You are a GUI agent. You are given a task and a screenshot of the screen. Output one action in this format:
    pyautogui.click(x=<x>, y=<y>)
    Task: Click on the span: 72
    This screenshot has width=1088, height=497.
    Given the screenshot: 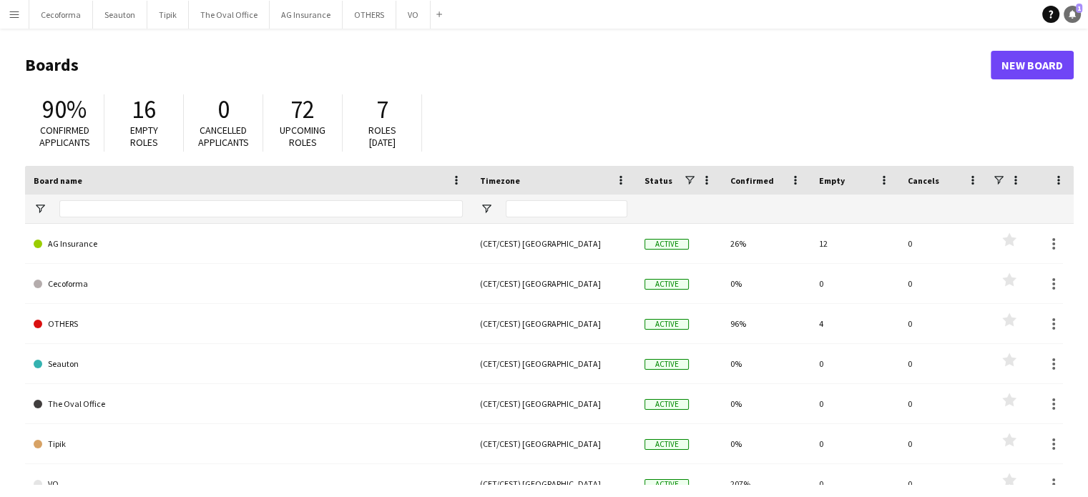 What is the action you would take?
    pyautogui.click(x=302, y=109)
    